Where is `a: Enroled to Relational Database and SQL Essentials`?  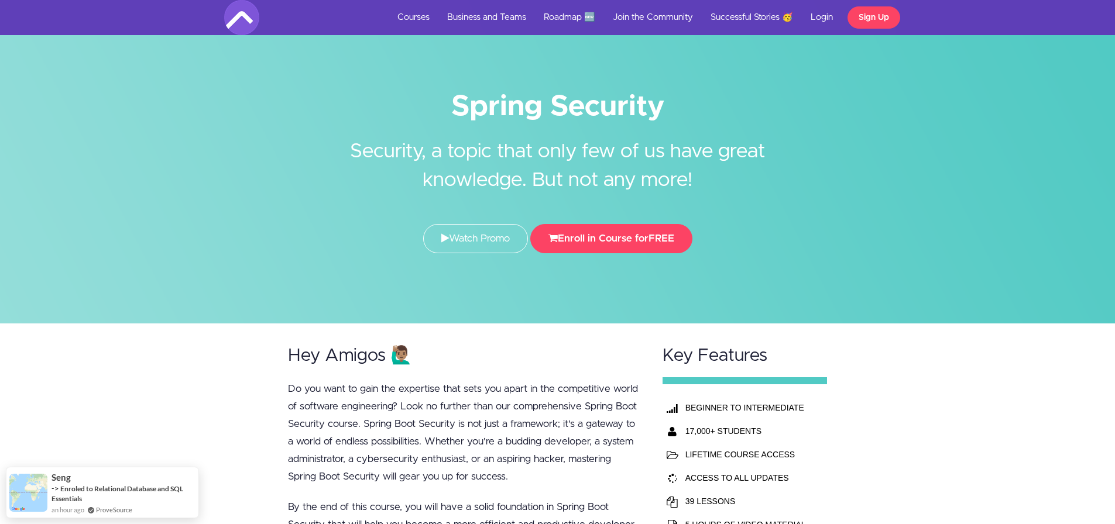
a: Enroled to Relational Database and SQL Essentials is located at coordinates (117, 494).